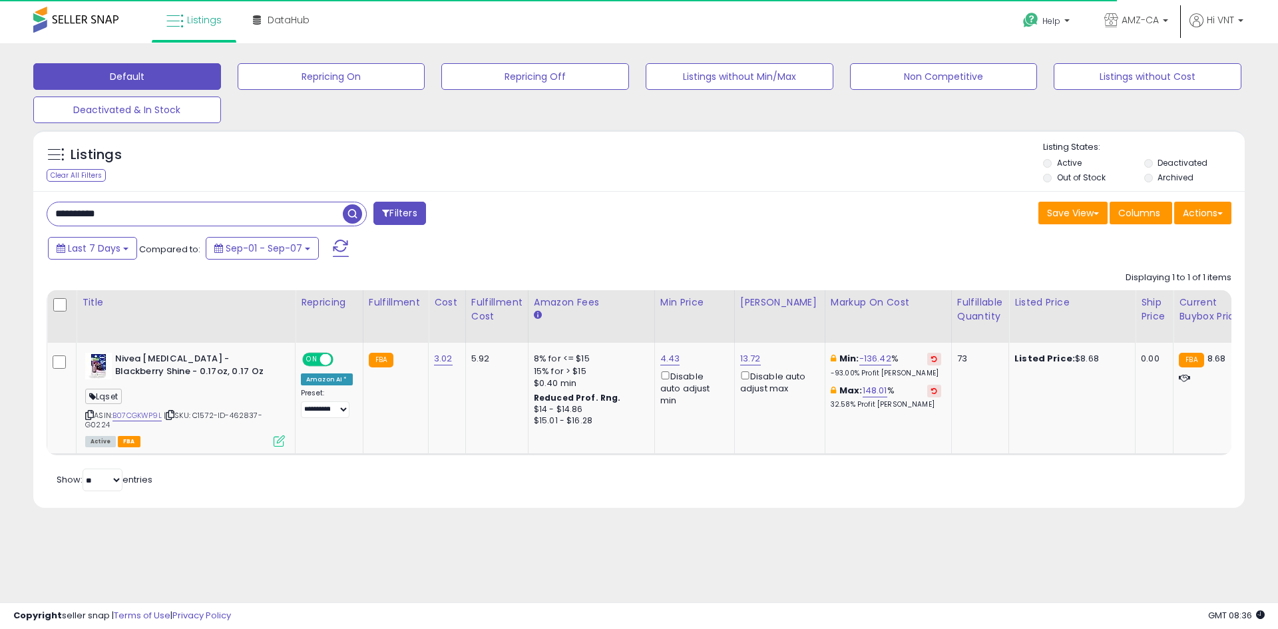 Image resolution: width=1278 pixels, height=629 pixels. What do you see at coordinates (1048, 23) in the screenshot?
I see `a: Help` at bounding box center [1048, 23].